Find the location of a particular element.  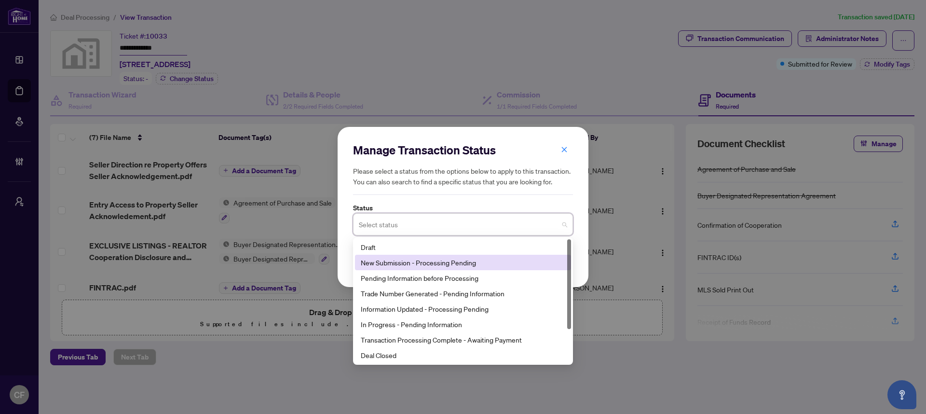

div: Information Updated - Processing Pending is located at coordinates (463, 309).